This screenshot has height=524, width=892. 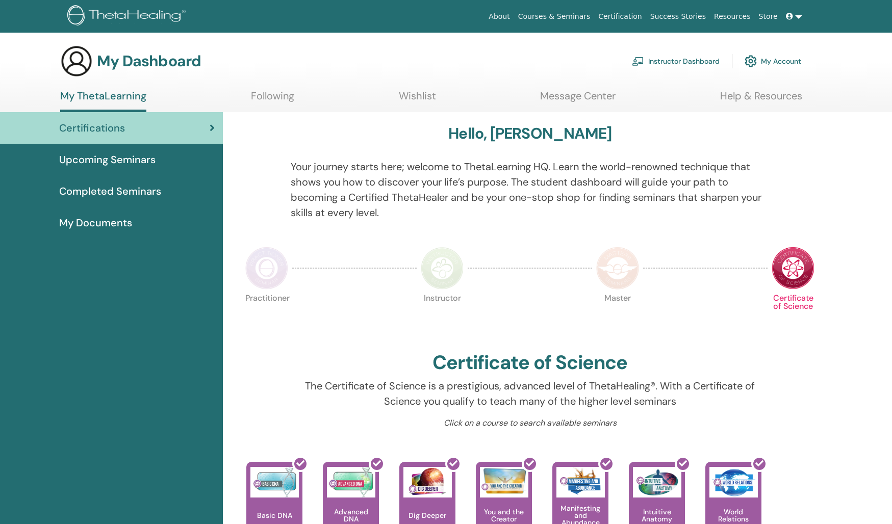 What do you see at coordinates (530, 190) in the screenshot?
I see `p: Your journey starts here; welcome to ThetaLearning HQ. Learn the world-renowned technique that sh...` at bounding box center [530, 190].